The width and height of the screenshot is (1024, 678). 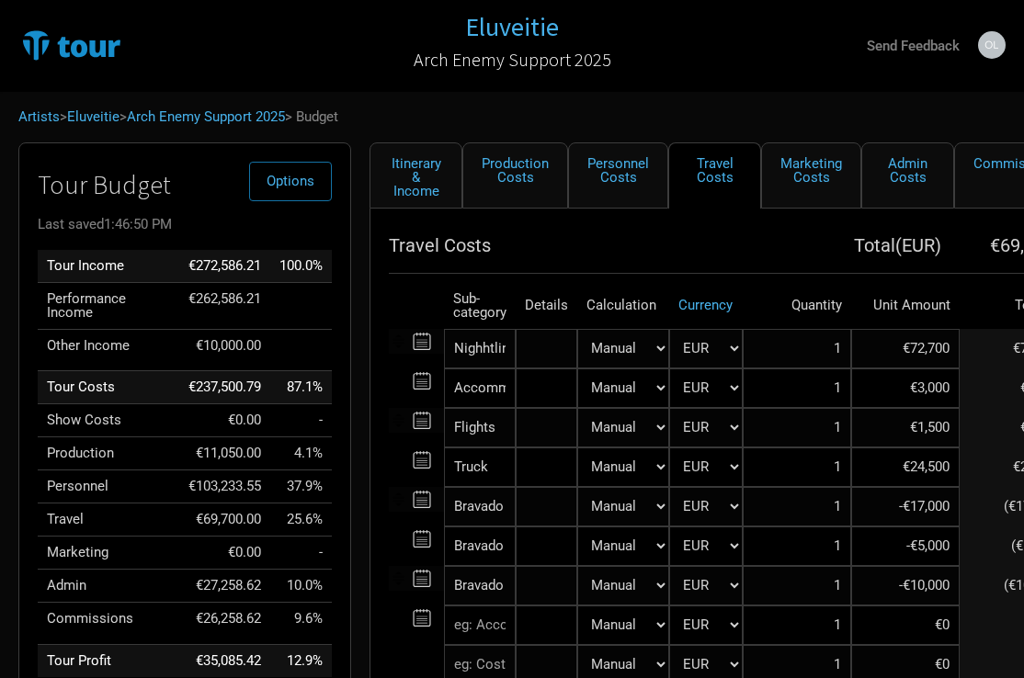 What do you see at coordinates (224, 305) in the screenshot?
I see `td: €262,586.21` at bounding box center [224, 305].